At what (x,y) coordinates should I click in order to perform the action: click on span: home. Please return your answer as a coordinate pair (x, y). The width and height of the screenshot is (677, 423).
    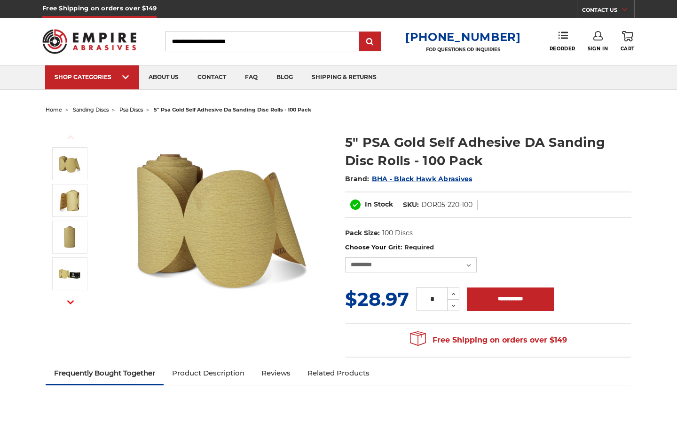
    Looking at the image, I should click on (54, 110).